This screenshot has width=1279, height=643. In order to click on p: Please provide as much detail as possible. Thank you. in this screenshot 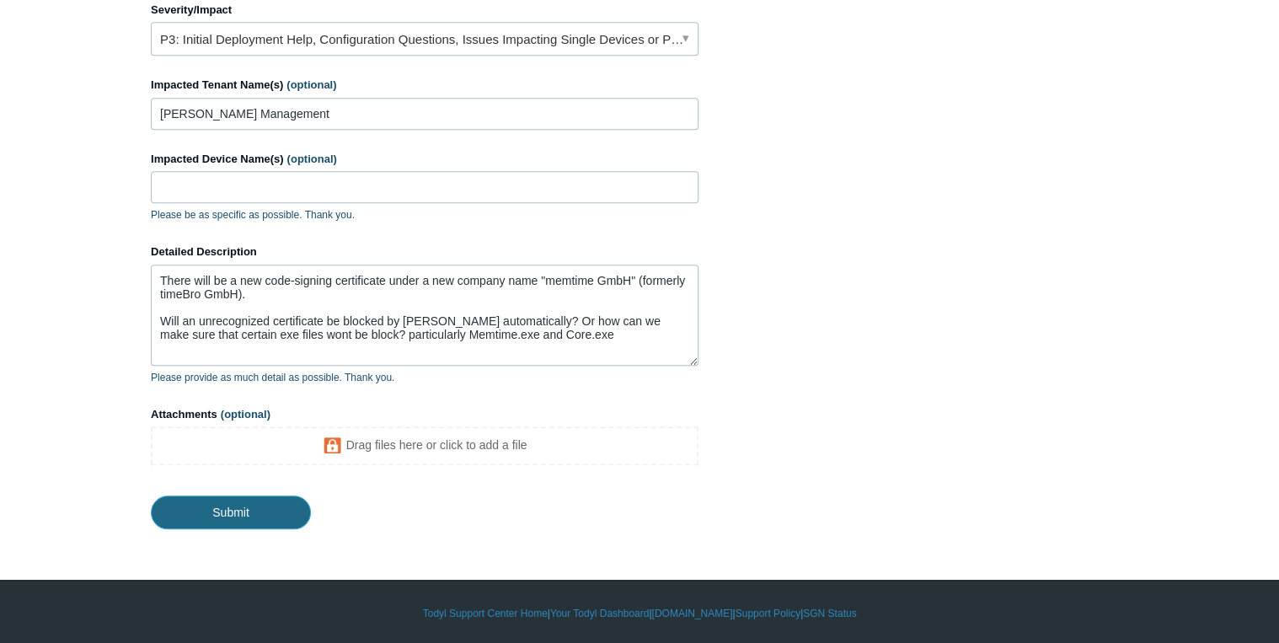, I will do `click(425, 377)`.